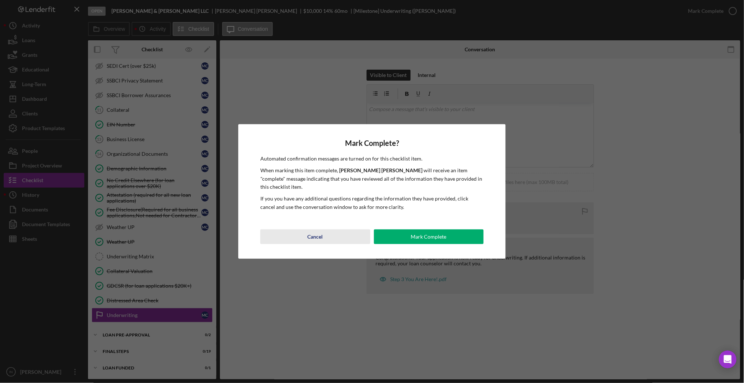 Image resolution: width=744 pixels, height=383 pixels. Describe the element at coordinates (429, 237) in the screenshot. I see `button: Mark Complete` at that location.